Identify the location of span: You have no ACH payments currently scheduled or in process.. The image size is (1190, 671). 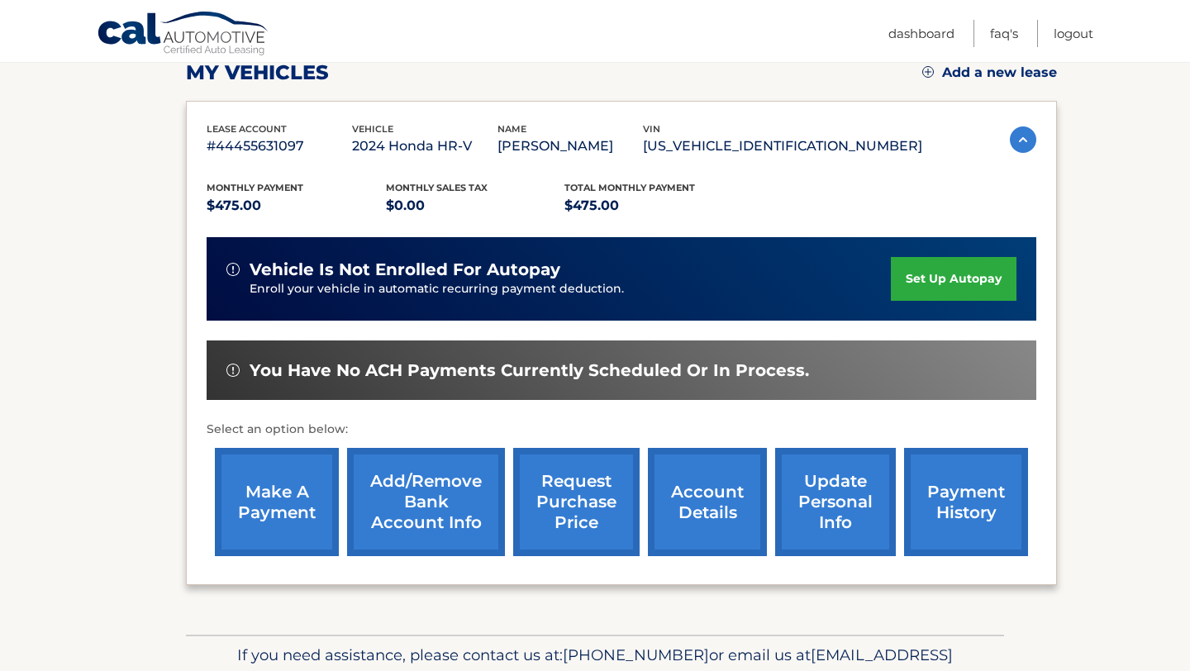
(529, 370).